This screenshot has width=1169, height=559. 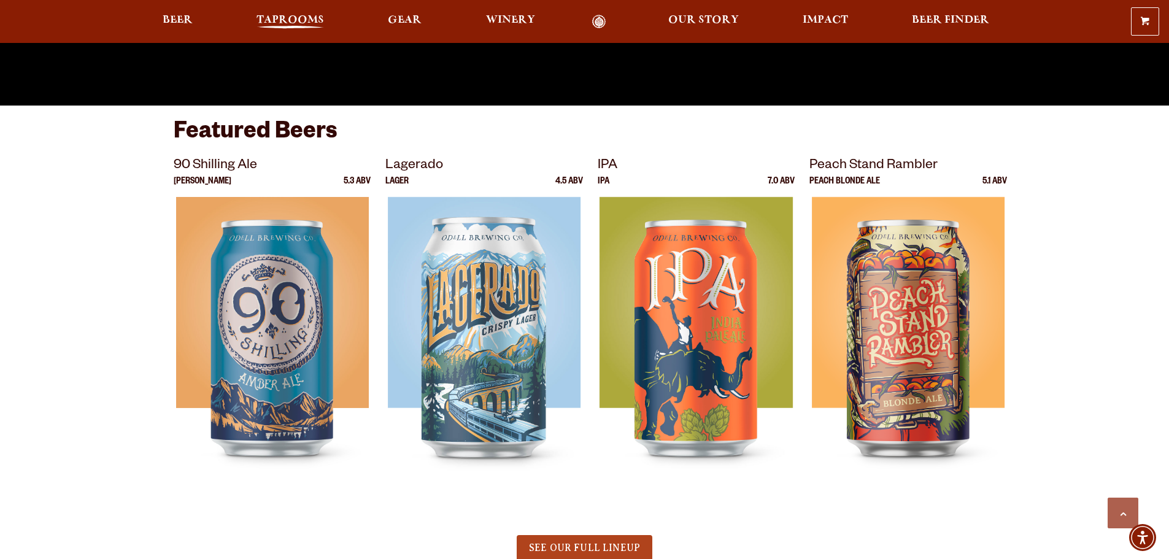 What do you see at coordinates (404, 20) in the screenshot?
I see `span: Gear` at bounding box center [404, 20].